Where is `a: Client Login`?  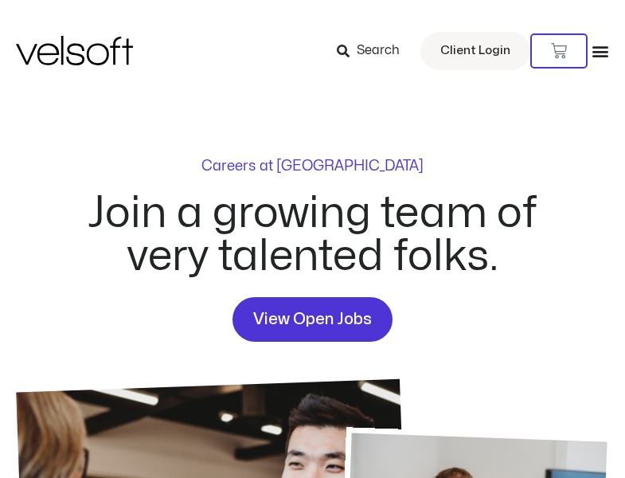 a: Client Login is located at coordinates (475, 51).